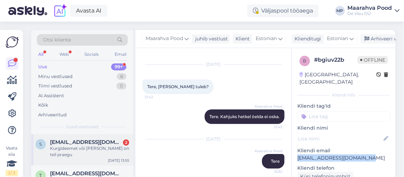 The image size is (404, 177). Describe the element at coordinates (245, 116) in the screenshot. I see `span: Tere. Kahjuks hetkel öelda ei oska.` at that location.